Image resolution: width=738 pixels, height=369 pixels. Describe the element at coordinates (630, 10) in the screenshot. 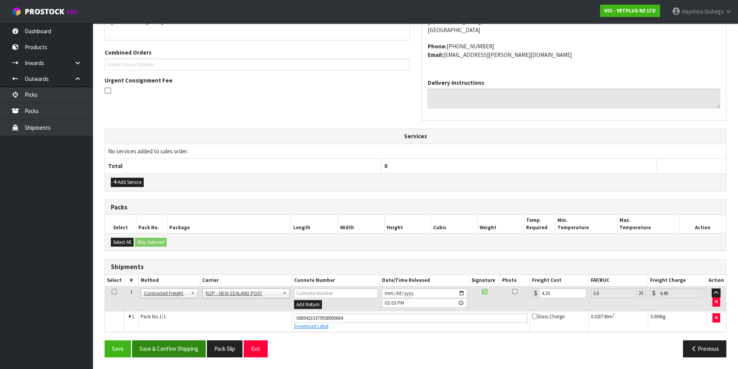

I see `strong: V01 - VETPLUS NZ LTD` at that location.